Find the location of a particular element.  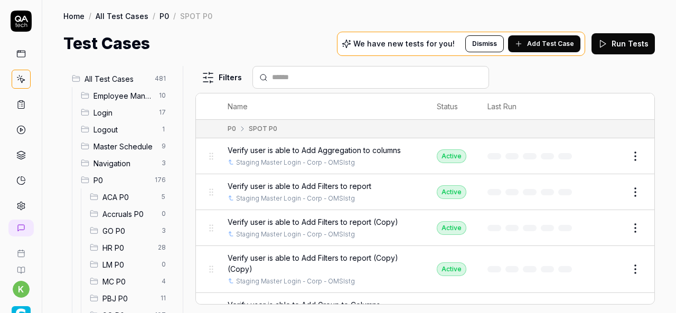

th: Last Run is located at coordinates (532, 107).